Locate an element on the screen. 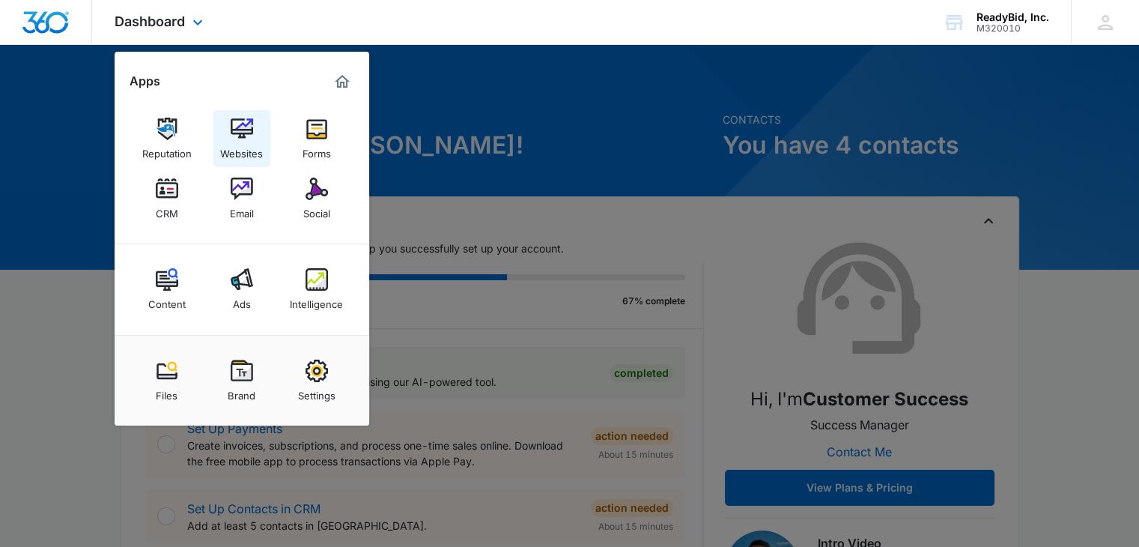 This screenshot has width=1139, height=547. a: Email is located at coordinates (242, 198).